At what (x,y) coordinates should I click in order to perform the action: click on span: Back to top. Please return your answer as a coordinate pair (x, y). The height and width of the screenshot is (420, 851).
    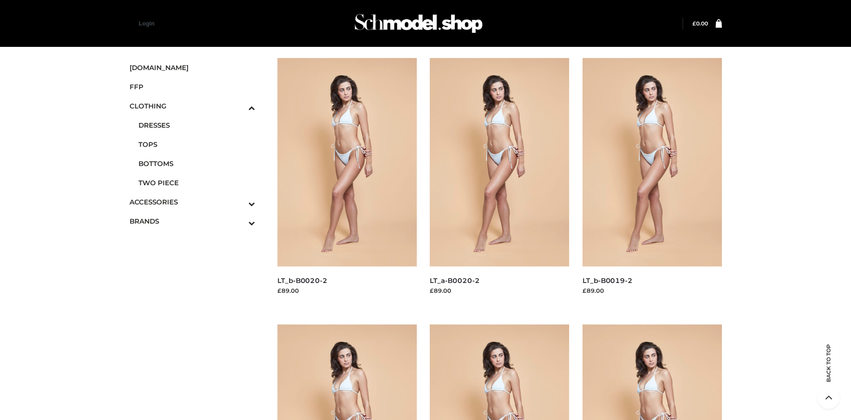
    Looking at the image, I should click on (829, 371).